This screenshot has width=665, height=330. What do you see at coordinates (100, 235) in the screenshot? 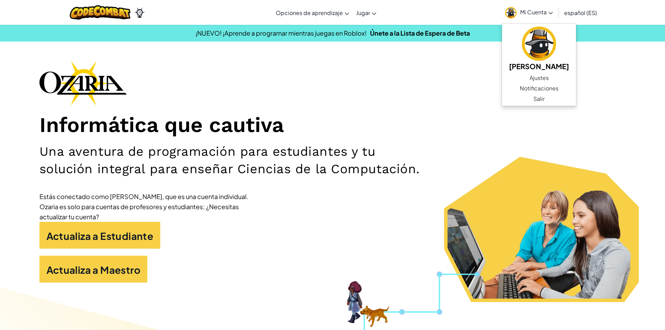
I see `a: Actualiza a Estudiante` at bounding box center [100, 235].